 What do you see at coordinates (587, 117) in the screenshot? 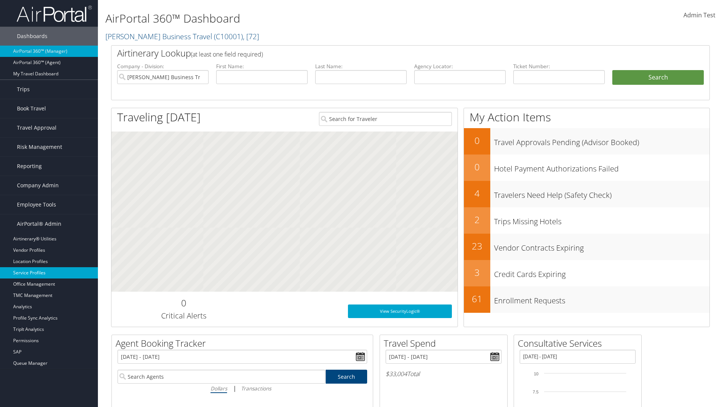
I see `h1: My Action Items` at bounding box center [587, 117].